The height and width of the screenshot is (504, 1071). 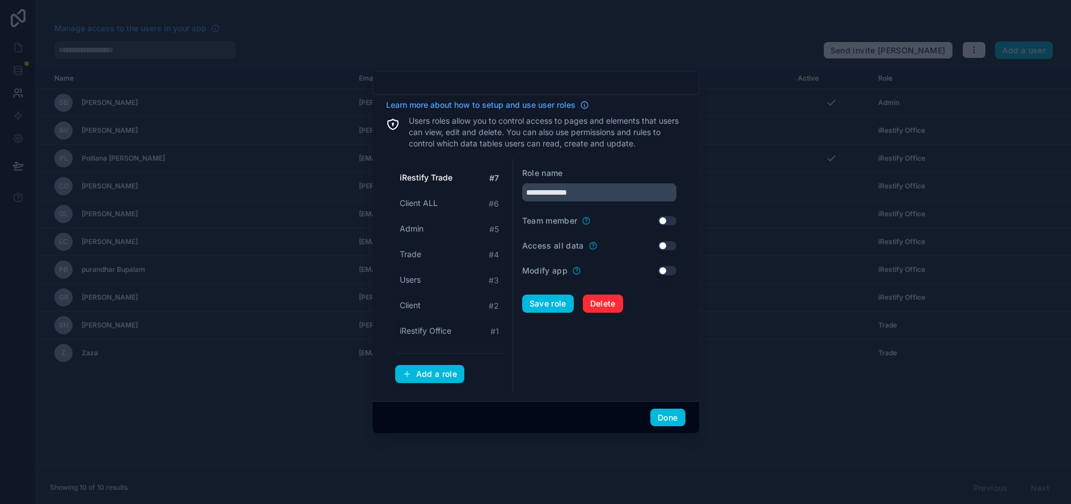 What do you see at coordinates (410, 280) in the screenshot?
I see `span: Users` at bounding box center [410, 280].